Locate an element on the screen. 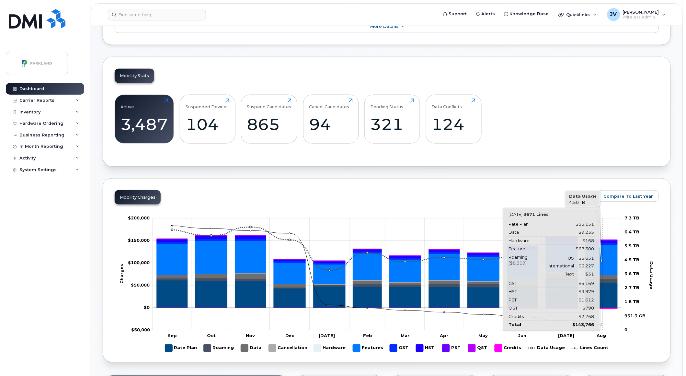 The image size is (686, 376). tspan: 2.7 TB is located at coordinates (632, 288).